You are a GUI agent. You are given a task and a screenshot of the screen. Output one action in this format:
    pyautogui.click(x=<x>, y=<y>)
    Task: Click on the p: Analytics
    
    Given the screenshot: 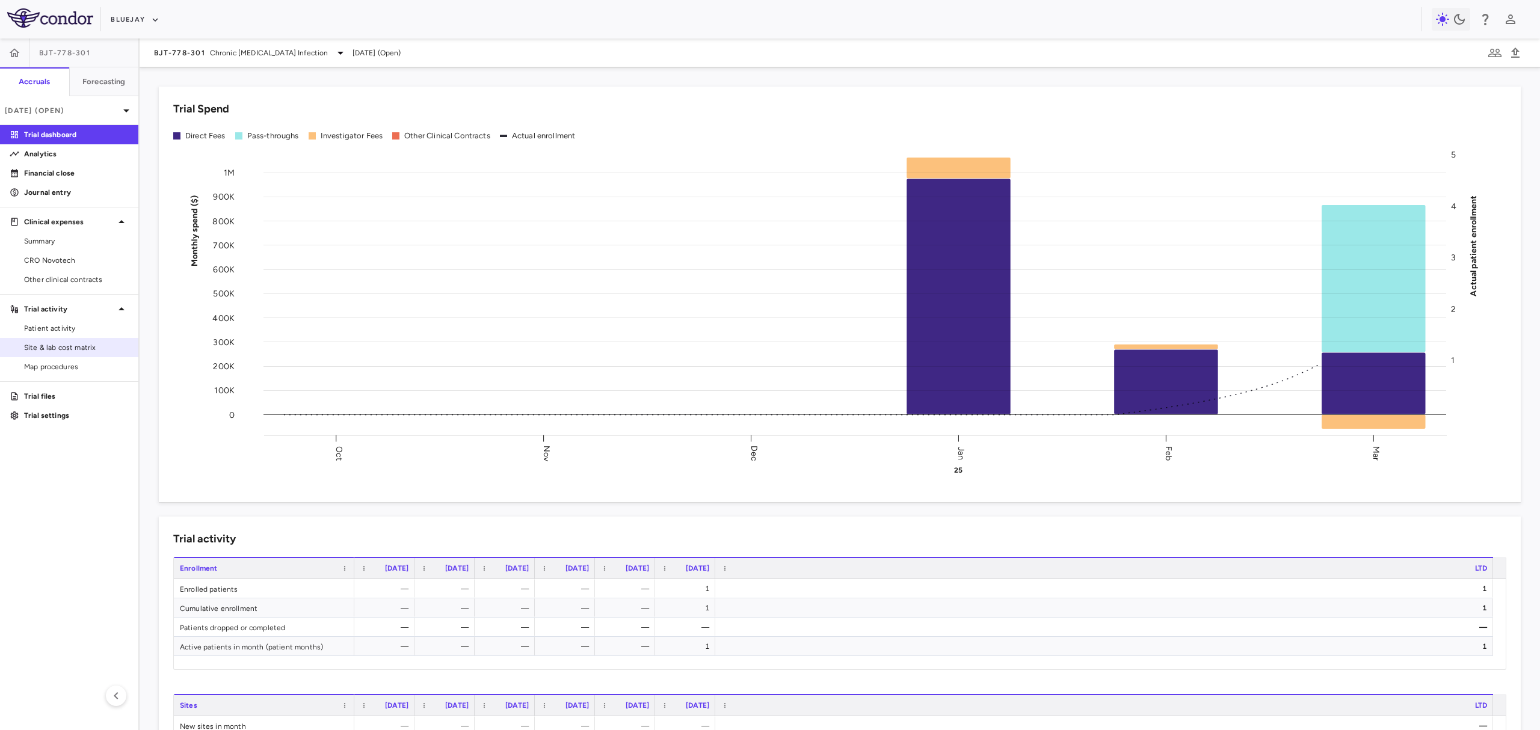 What is the action you would take?
    pyautogui.click(x=76, y=154)
    